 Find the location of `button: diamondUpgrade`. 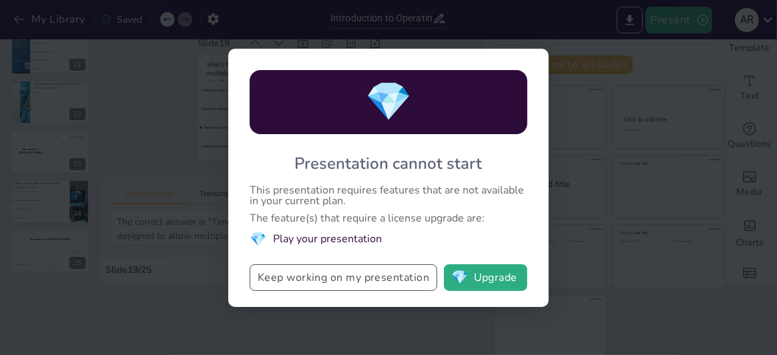

button: diamondUpgrade is located at coordinates (486, 278).